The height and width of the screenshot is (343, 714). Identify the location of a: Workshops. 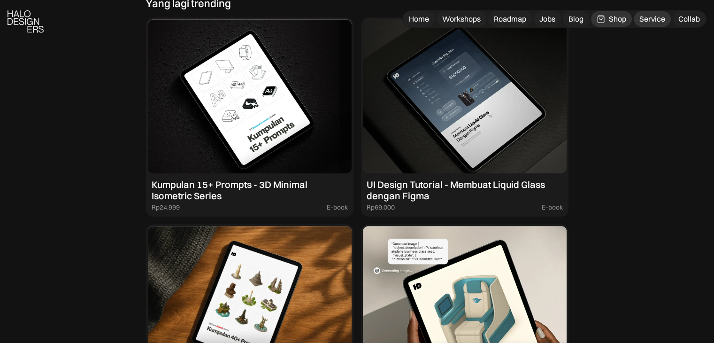
(462, 19).